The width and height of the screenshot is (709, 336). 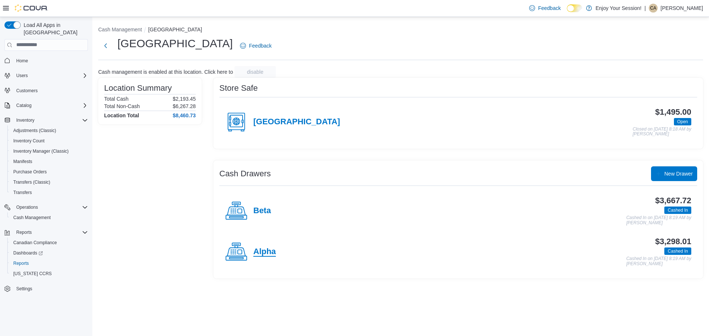 What do you see at coordinates (49, 141) in the screenshot?
I see `span: Inventory Count` at bounding box center [49, 141].